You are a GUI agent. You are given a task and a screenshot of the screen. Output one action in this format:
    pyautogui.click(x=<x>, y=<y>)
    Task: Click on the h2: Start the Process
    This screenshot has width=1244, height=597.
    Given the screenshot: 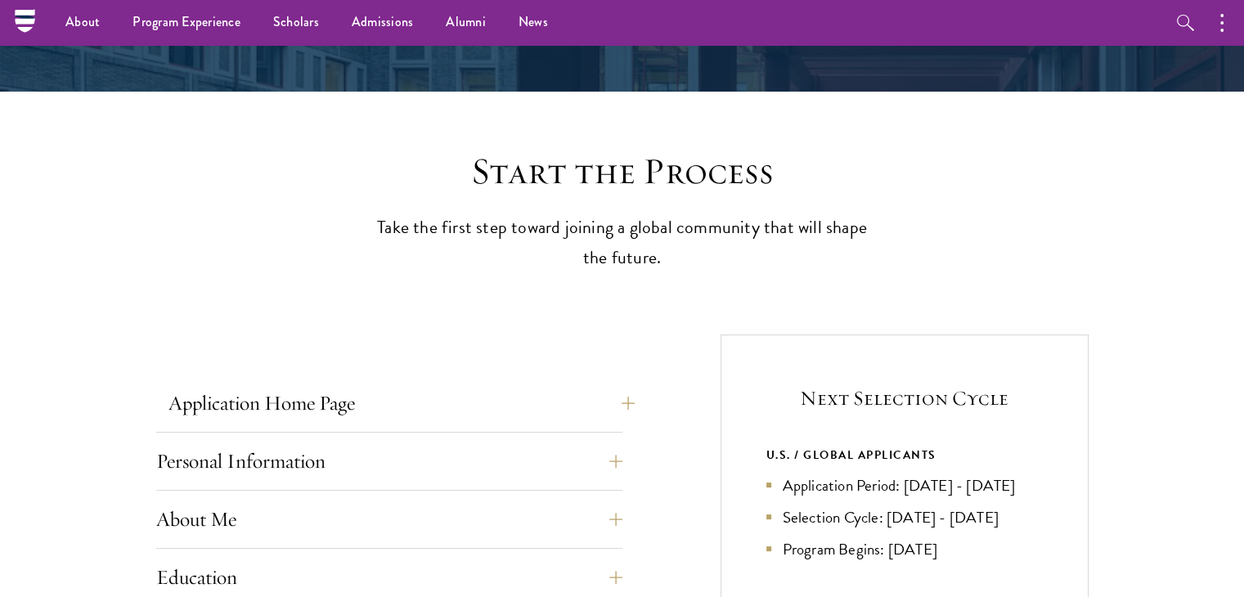 What is the action you would take?
    pyautogui.click(x=623, y=172)
    